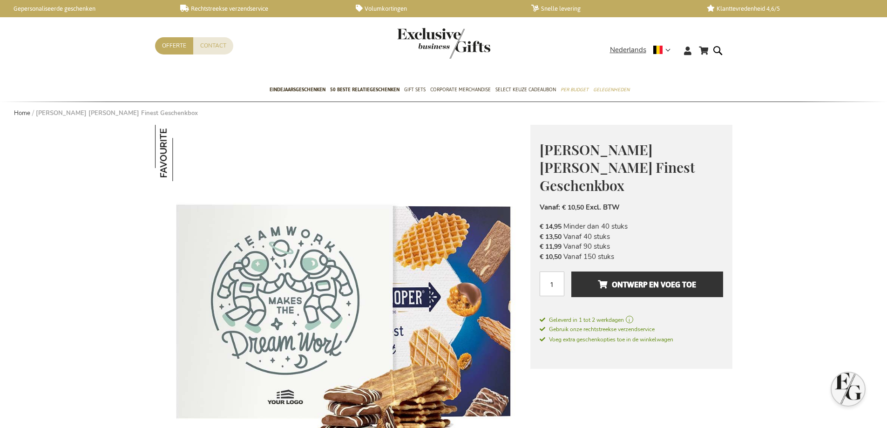  What do you see at coordinates (550, 207) in the screenshot?
I see `span: Vanaf:` at bounding box center [550, 207].